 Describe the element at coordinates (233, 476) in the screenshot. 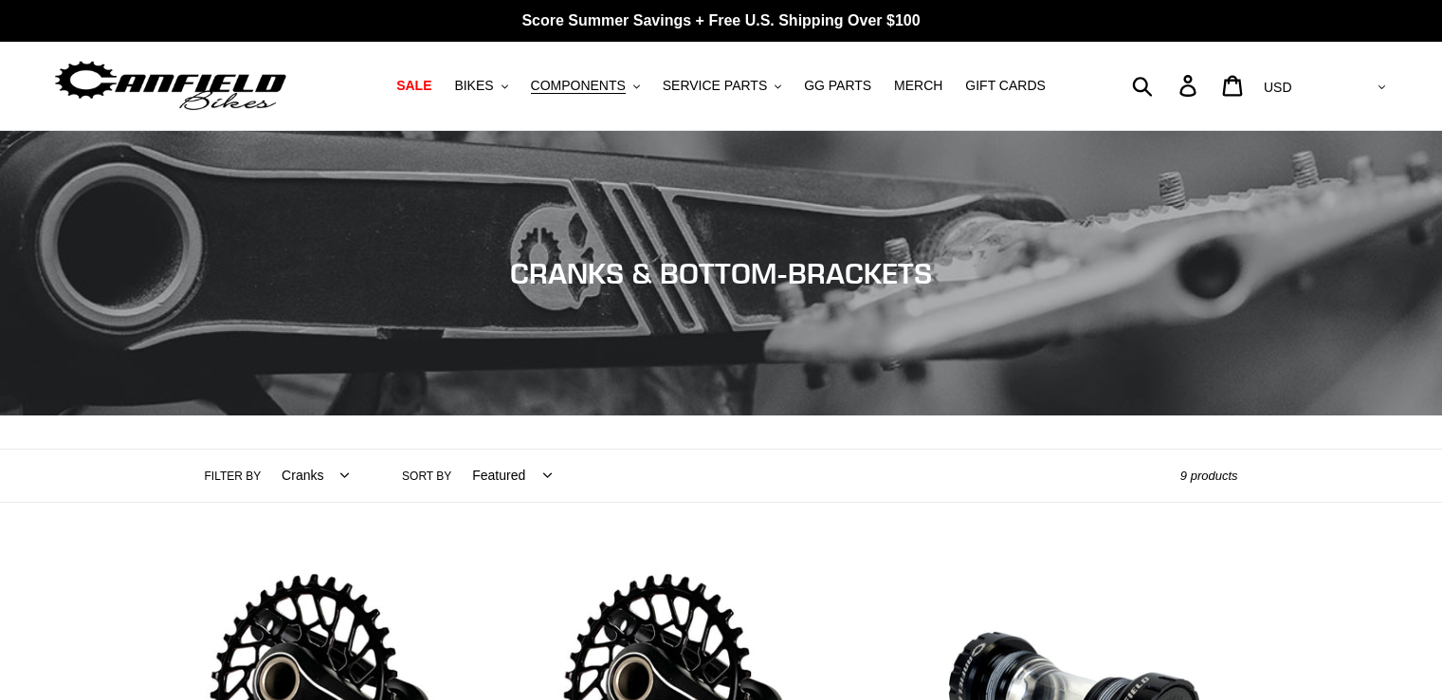

I see `label: Filter by` at that location.